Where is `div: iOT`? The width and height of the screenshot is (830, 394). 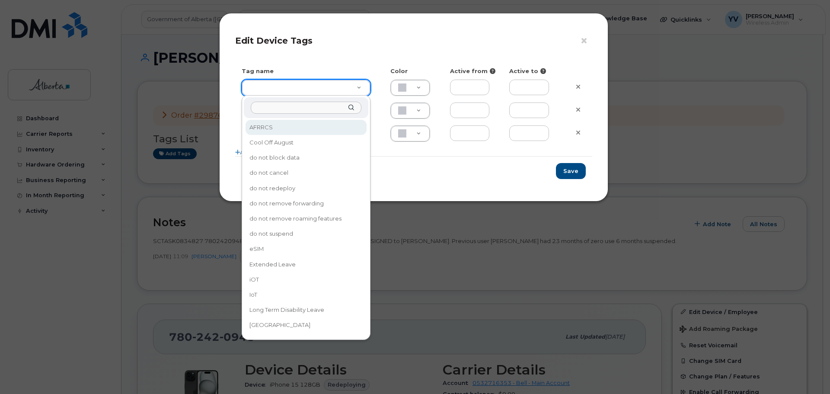
div: iOT is located at coordinates (306, 279).